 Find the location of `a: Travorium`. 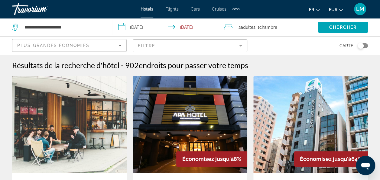

a: Travorium is located at coordinates (42, 9).